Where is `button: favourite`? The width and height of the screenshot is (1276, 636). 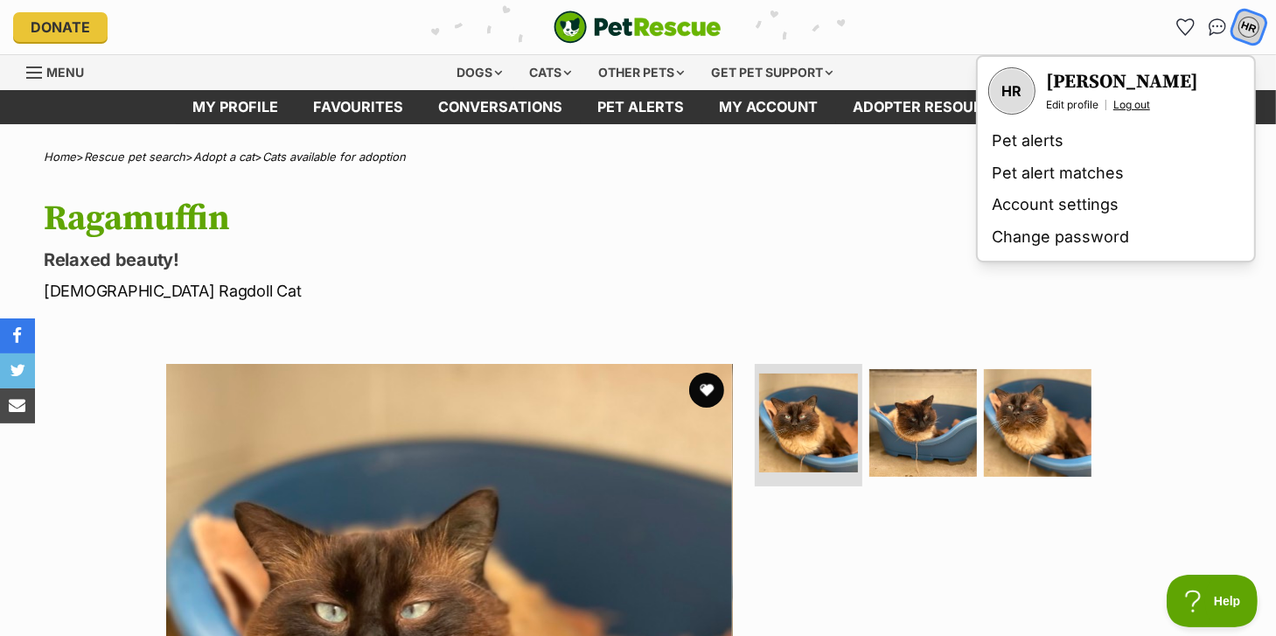 button: favourite is located at coordinates (707, 390).